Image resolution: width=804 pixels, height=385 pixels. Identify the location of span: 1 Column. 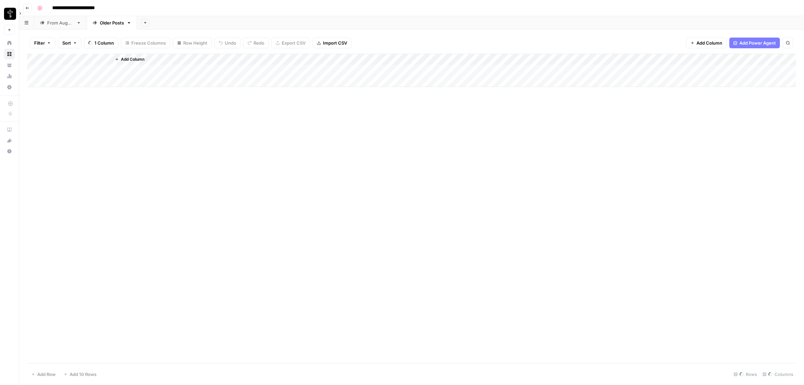
(104, 43).